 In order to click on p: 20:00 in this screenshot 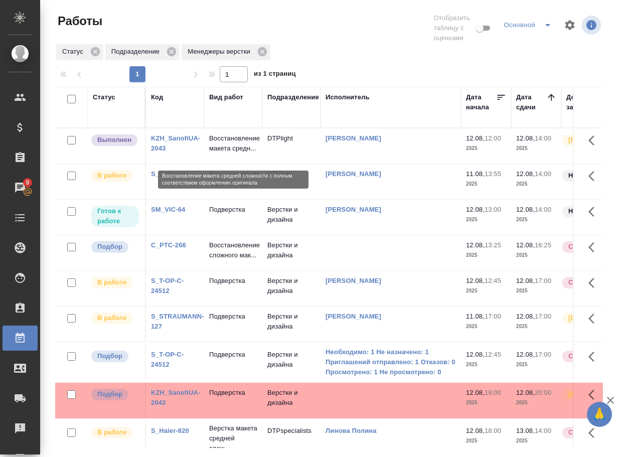, I will do `click(543, 392)`.